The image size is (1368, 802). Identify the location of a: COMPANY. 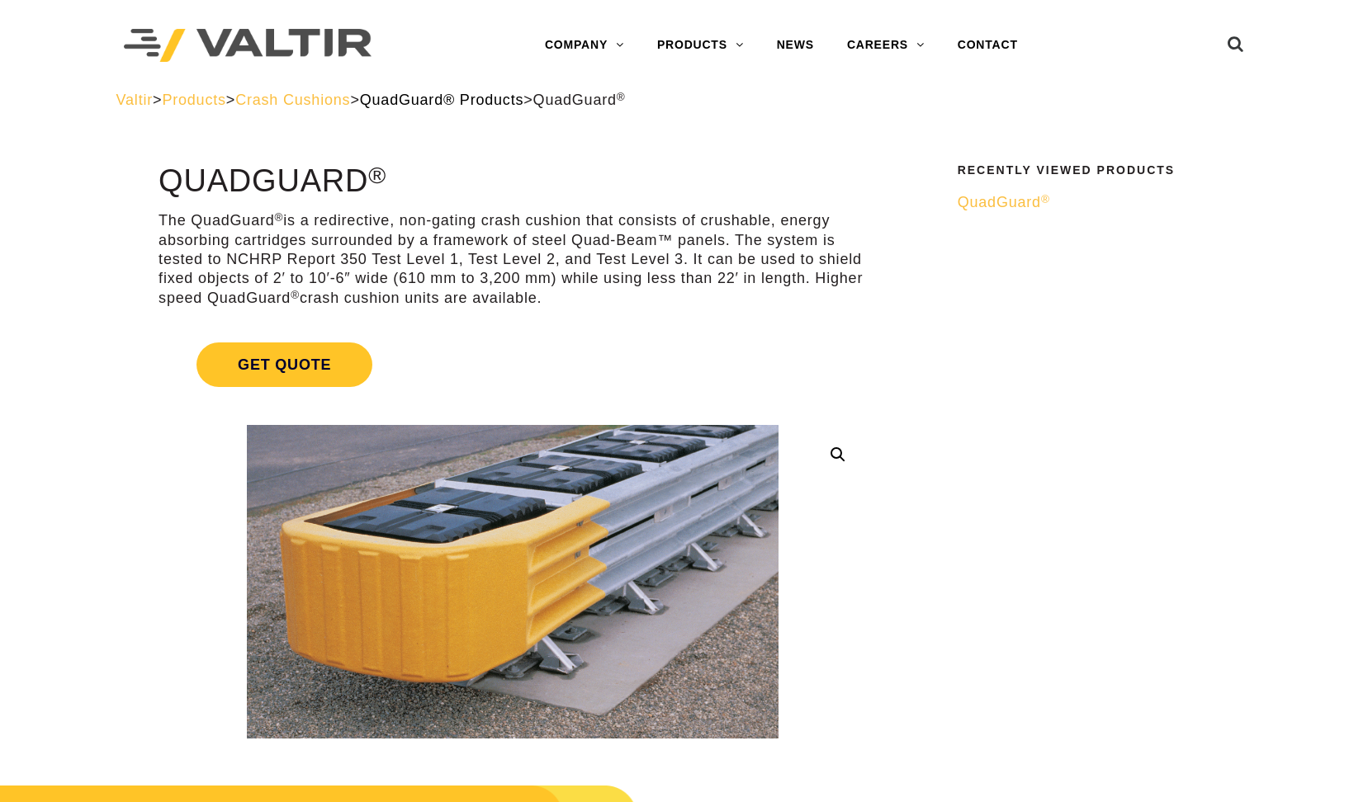
(584, 45).